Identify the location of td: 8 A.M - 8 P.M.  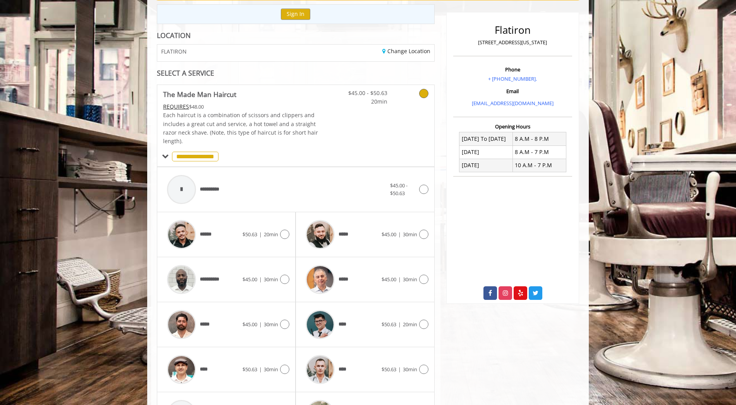
(539, 139).